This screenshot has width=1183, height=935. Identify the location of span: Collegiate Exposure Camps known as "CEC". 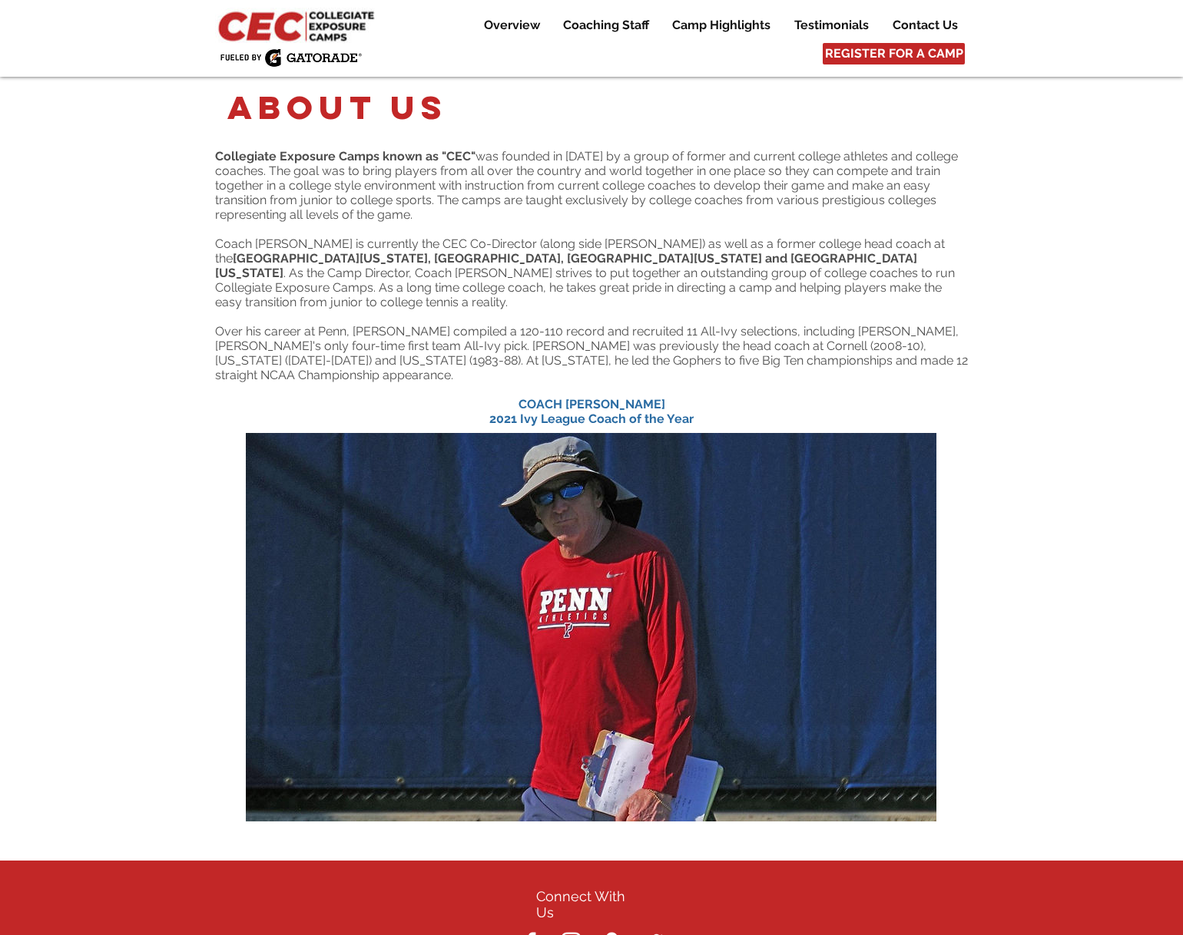
(345, 156).